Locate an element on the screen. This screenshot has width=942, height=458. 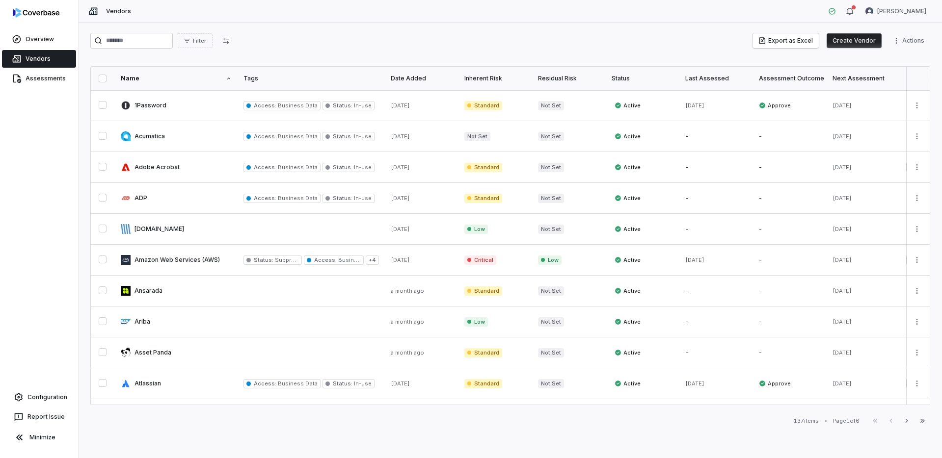
span: Subprocessor is located at coordinates (294, 260).